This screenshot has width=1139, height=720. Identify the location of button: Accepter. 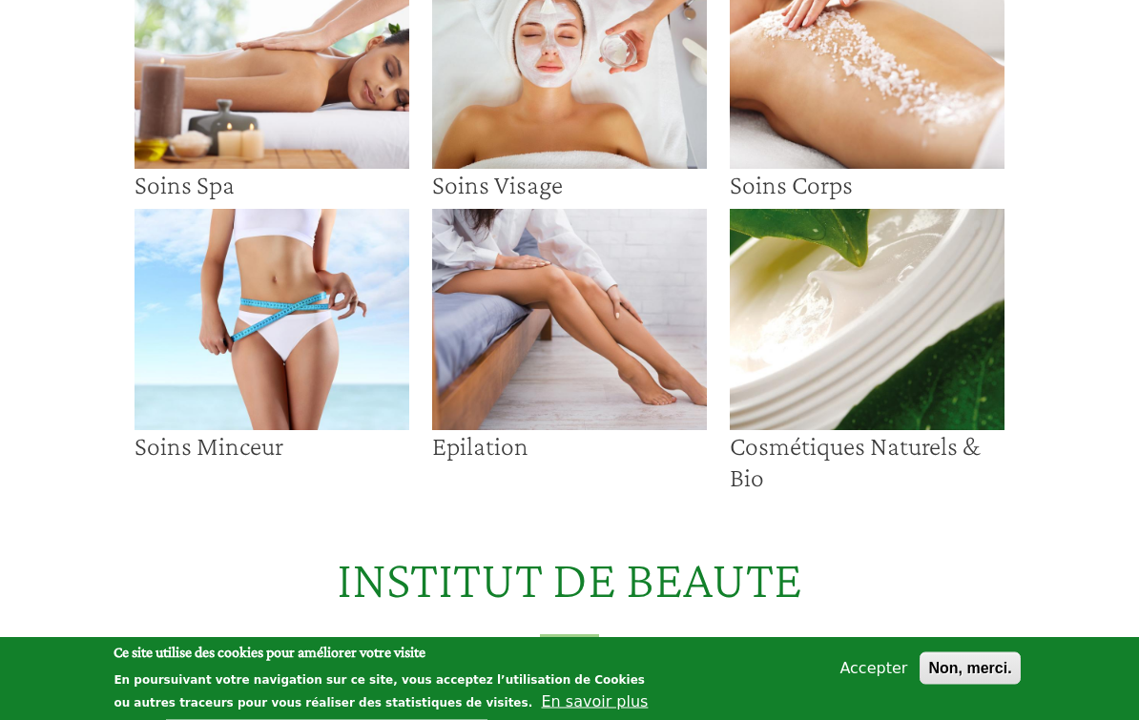
(873, 669).